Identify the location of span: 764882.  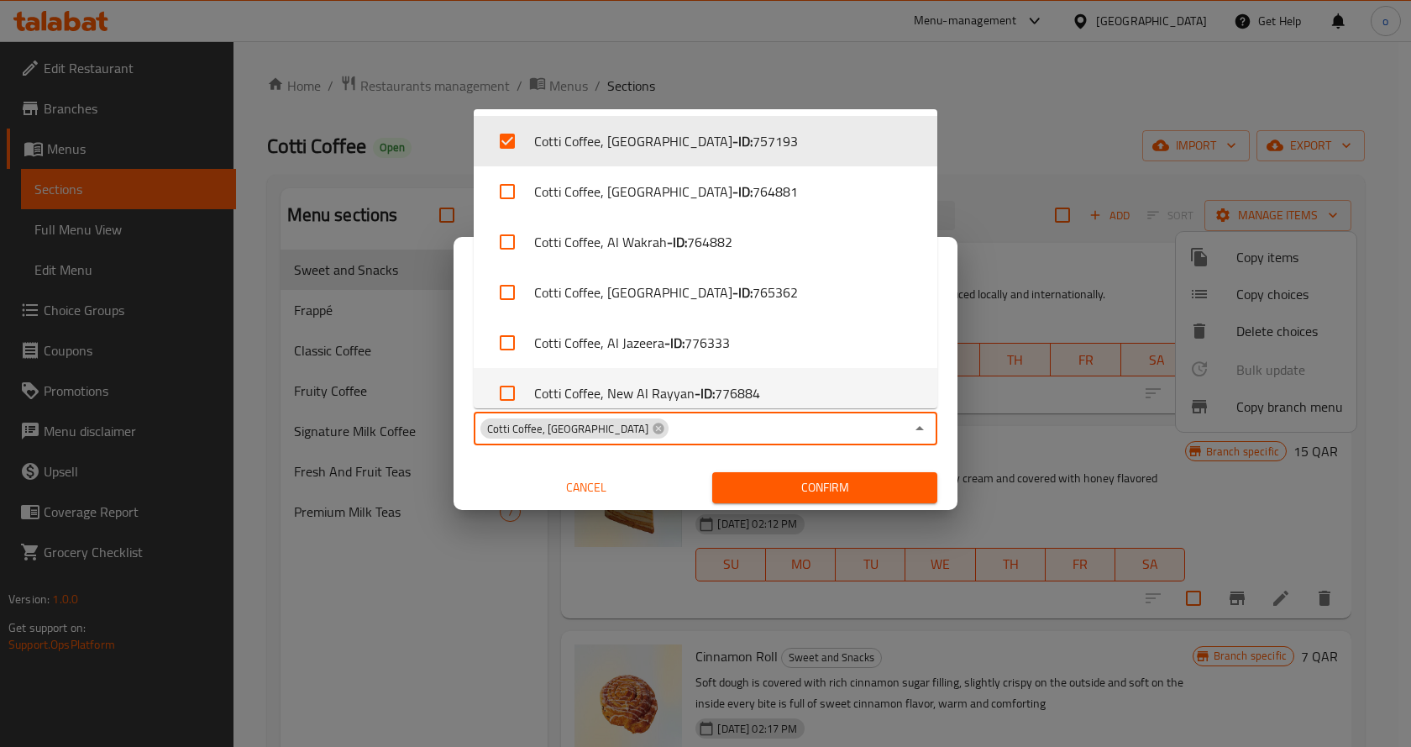
(710, 242).